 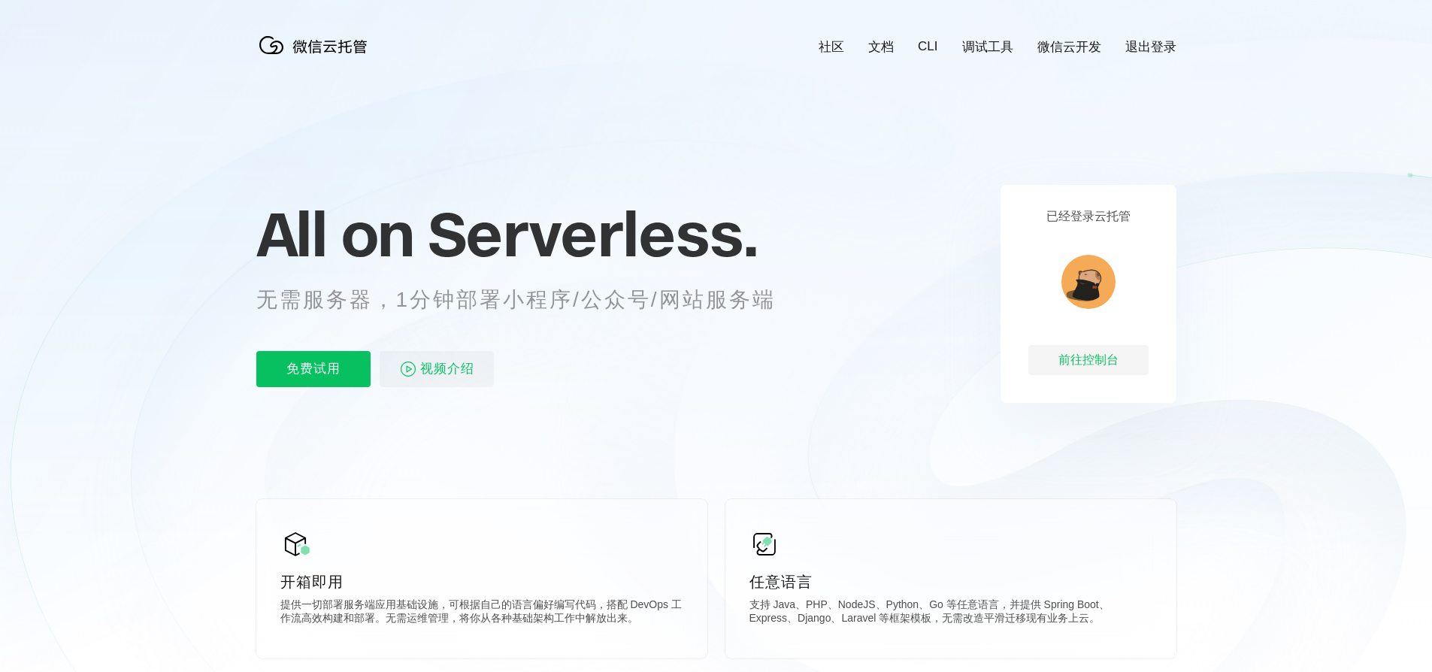 What do you see at coordinates (592, 234) in the screenshot?
I see `span: Serverless.` at bounding box center [592, 234].